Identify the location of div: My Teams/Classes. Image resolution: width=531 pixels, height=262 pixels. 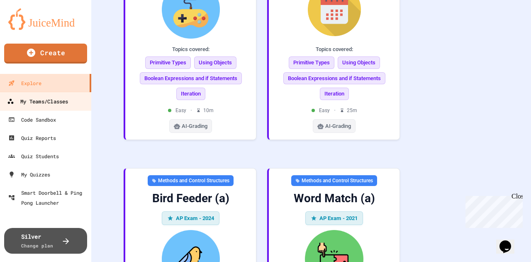
(37, 101).